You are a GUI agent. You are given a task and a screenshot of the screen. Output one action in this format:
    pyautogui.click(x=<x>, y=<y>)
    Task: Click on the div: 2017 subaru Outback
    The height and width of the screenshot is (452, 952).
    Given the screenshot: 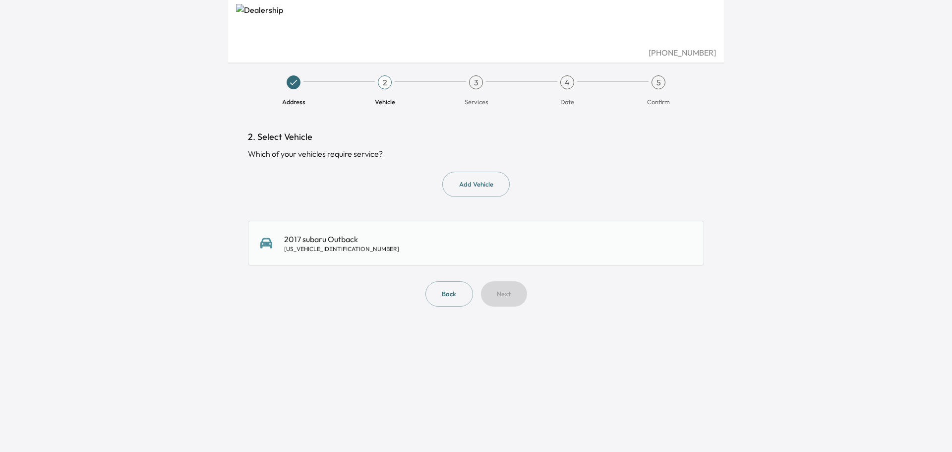 What is the action you would take?
    pyautogui.click(x=342, y=243)
    